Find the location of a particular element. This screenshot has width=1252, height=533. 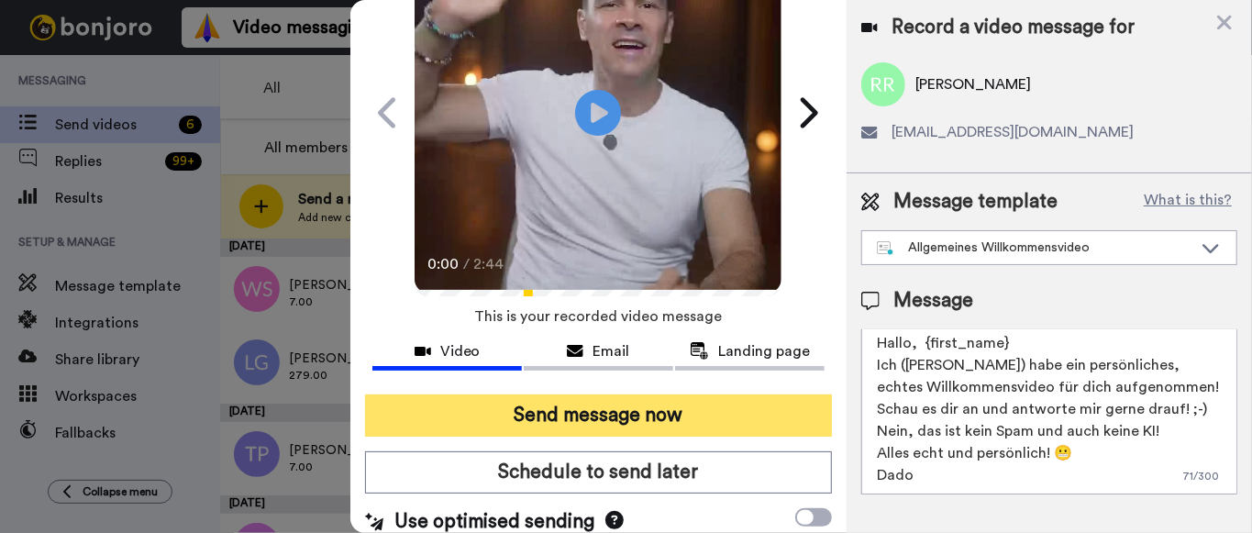

span: 2:44 is located at coordinates (489, 264).